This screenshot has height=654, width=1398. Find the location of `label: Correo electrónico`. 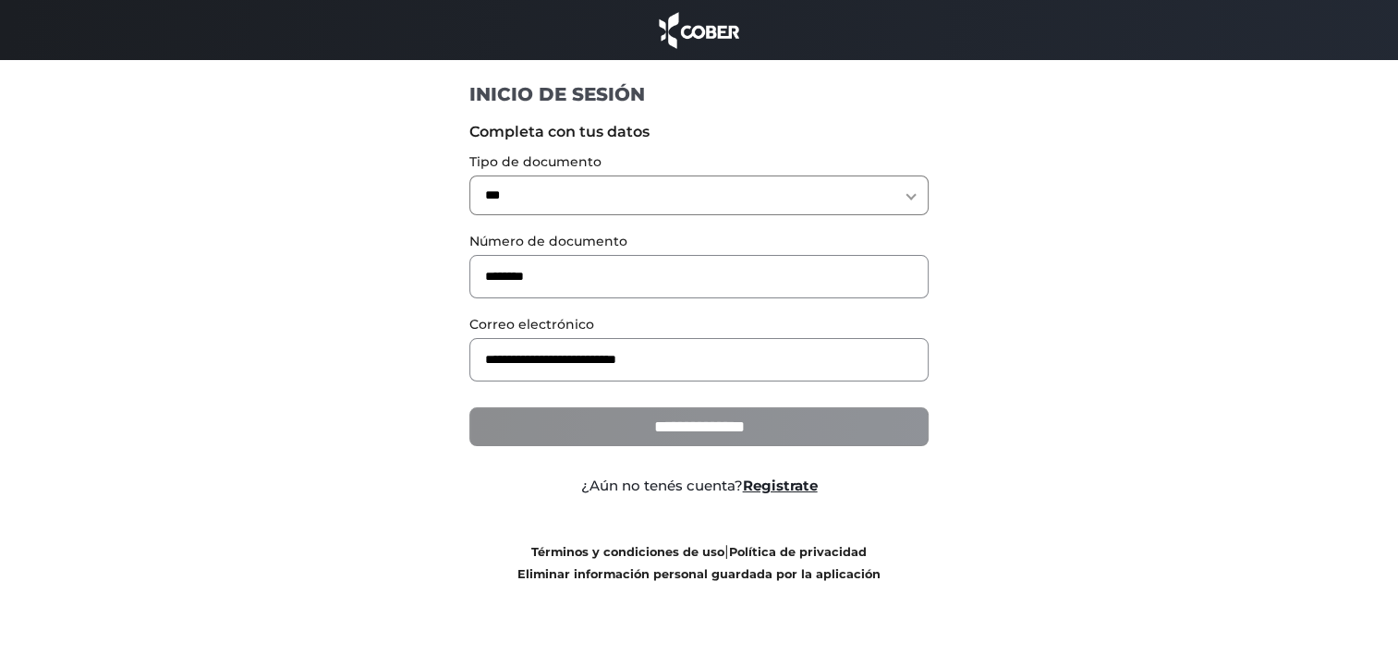

label: Correo electrónico is located at coordinates (699, 324).